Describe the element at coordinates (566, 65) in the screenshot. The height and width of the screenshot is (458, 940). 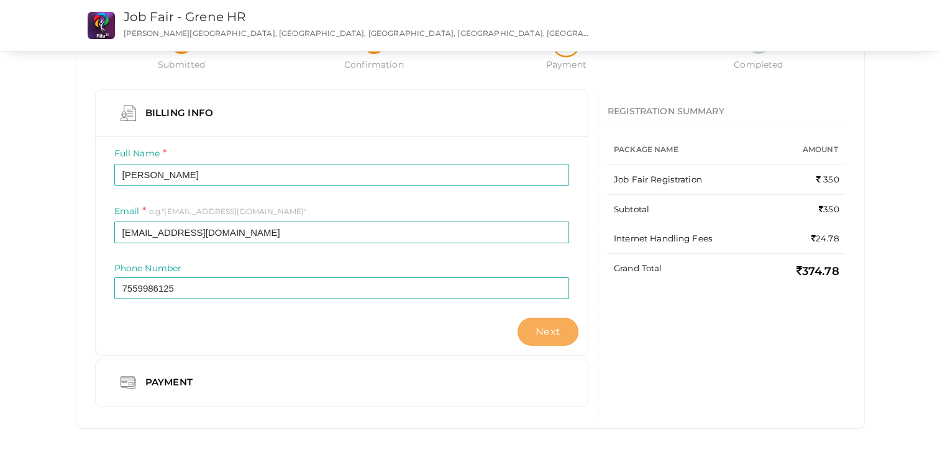
I see `span: Payment` at that location.